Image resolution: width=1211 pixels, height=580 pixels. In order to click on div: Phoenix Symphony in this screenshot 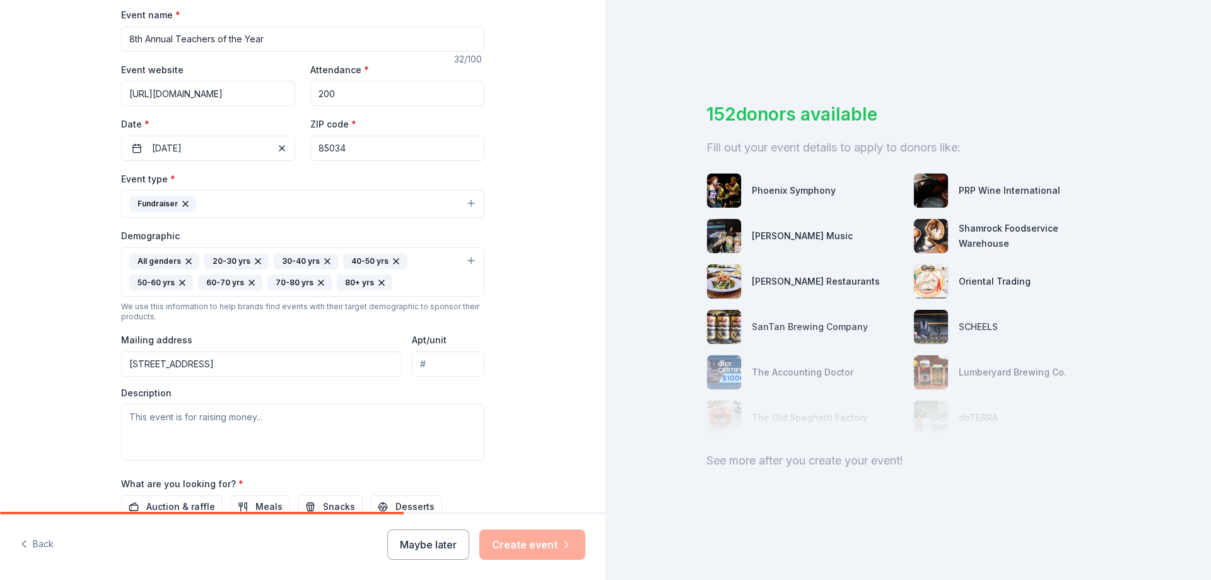, I will do `click(793, 190)`.